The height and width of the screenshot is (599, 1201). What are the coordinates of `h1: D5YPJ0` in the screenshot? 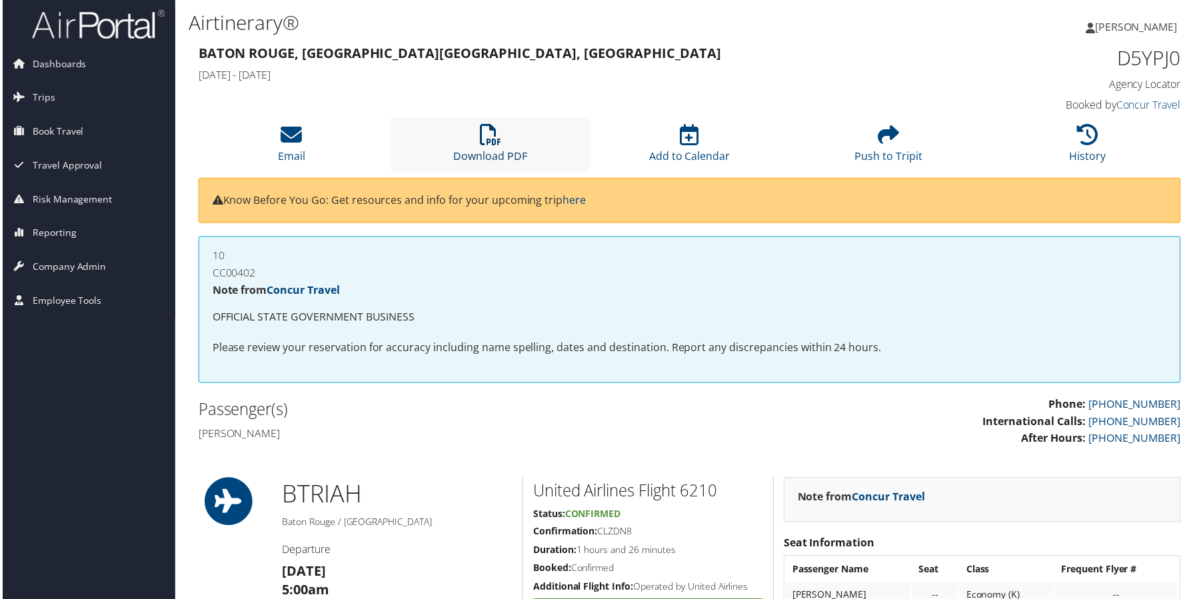 It's located at (1068, 58).